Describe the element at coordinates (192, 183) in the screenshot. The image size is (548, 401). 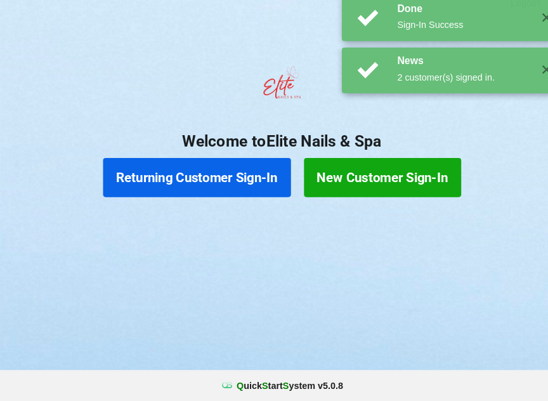
I see `button: Returning Customer Sign-In` at that location.